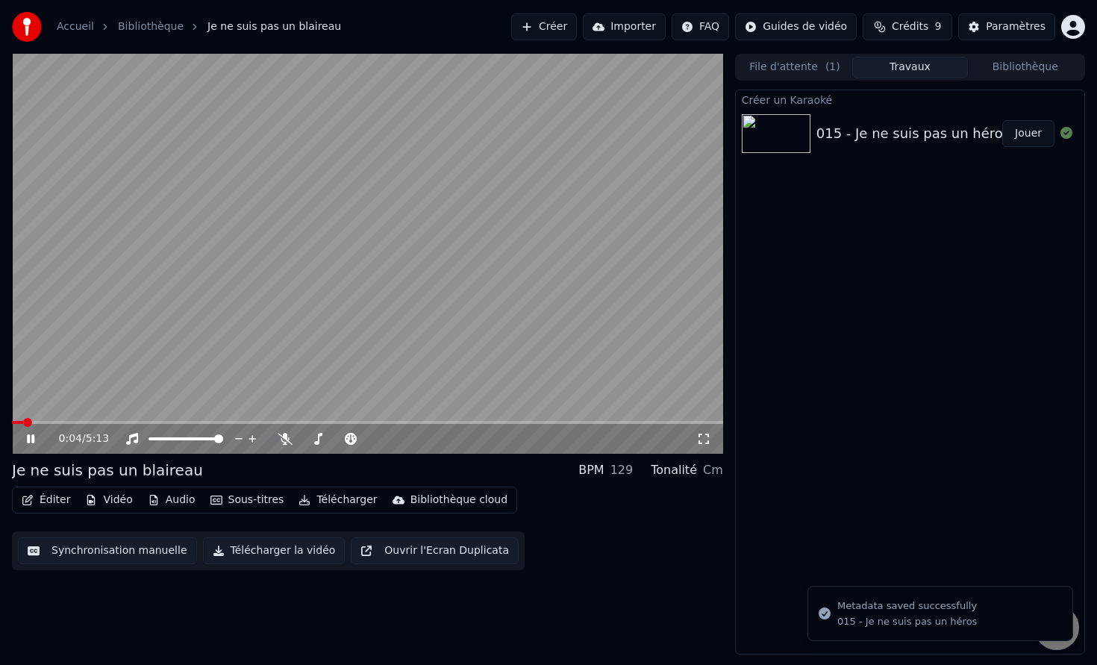 The image size is (1097, 665). I want to click on div: Tonalité, so click(674, 470).